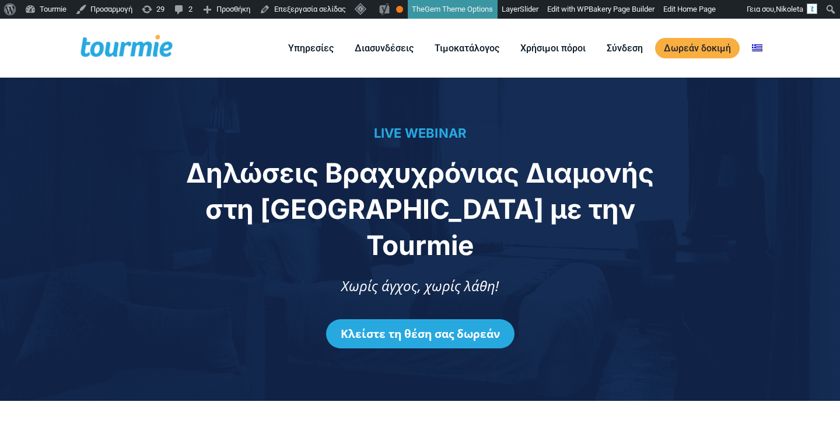 The image size is (840, 440). Describe the element at coordinates (789, 9) in the screenshot. I see `span: Nikoleta` at that location.